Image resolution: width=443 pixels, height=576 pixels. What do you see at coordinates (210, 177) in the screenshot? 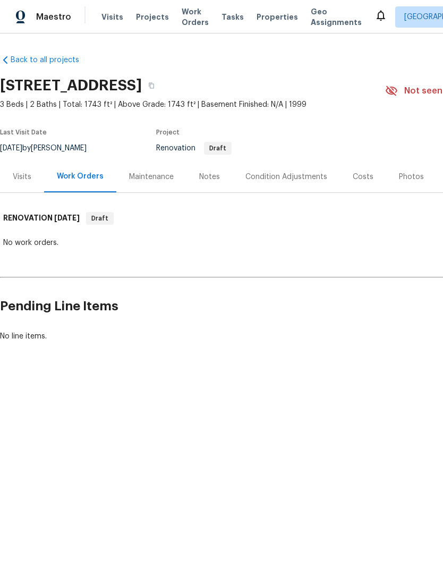
I see `div: Notes` at bounding box center [210, 177].